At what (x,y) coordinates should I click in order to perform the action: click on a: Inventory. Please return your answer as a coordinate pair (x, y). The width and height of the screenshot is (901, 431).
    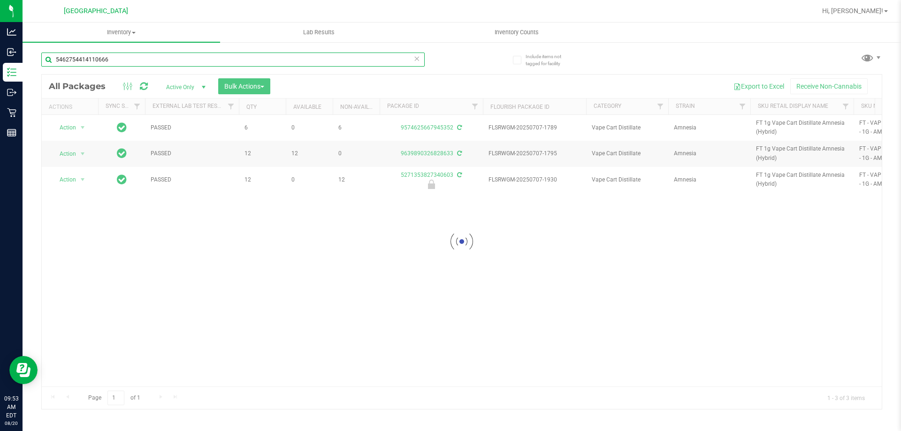
    Looking at the image, I should click on (121, 32).